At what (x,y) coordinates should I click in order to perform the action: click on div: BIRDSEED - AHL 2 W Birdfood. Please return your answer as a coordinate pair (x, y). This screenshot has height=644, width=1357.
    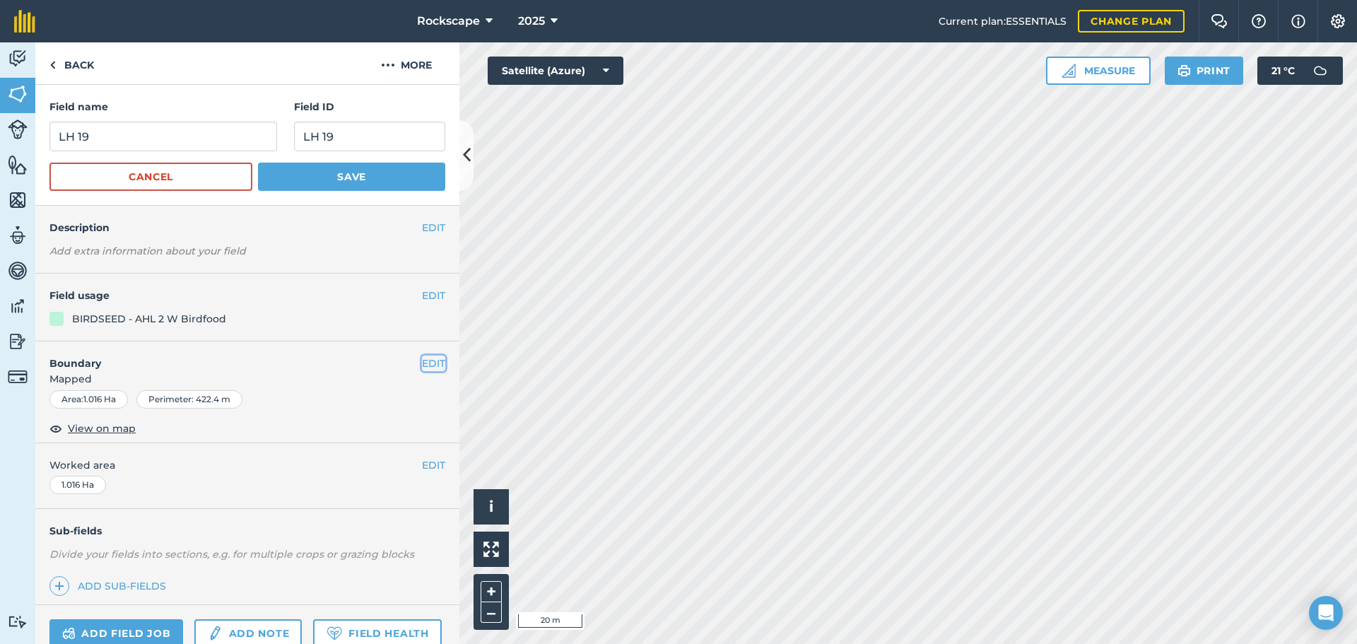
    Looking at the image, I should click on (149, 319).